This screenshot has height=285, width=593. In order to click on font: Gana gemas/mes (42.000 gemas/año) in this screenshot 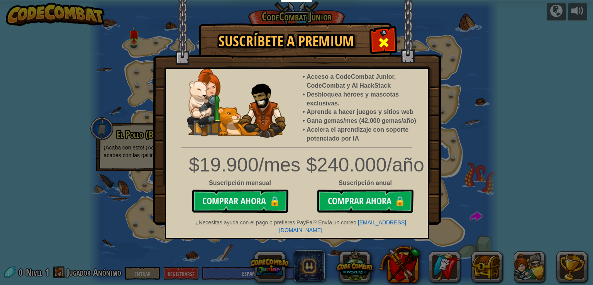, I will do `click(362, 121)`.